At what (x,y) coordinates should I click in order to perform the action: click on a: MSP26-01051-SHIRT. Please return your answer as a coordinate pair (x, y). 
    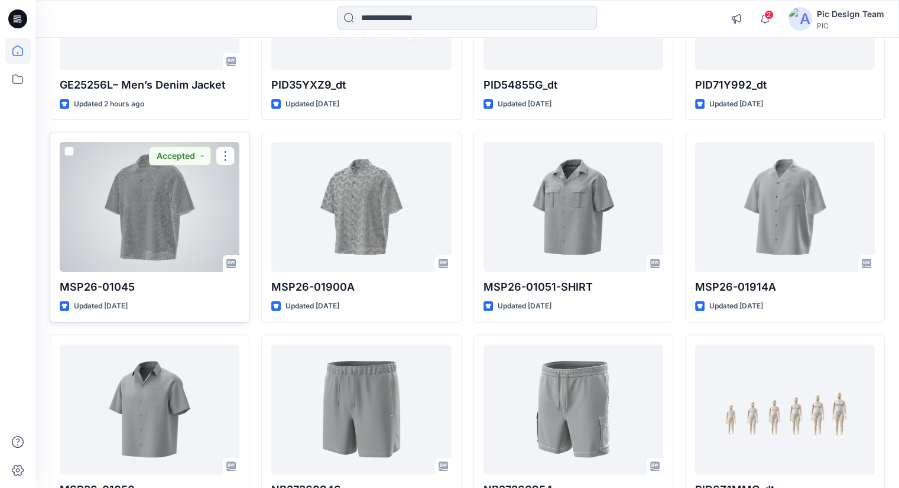
    Looking at the image, I should click on (573, 207).